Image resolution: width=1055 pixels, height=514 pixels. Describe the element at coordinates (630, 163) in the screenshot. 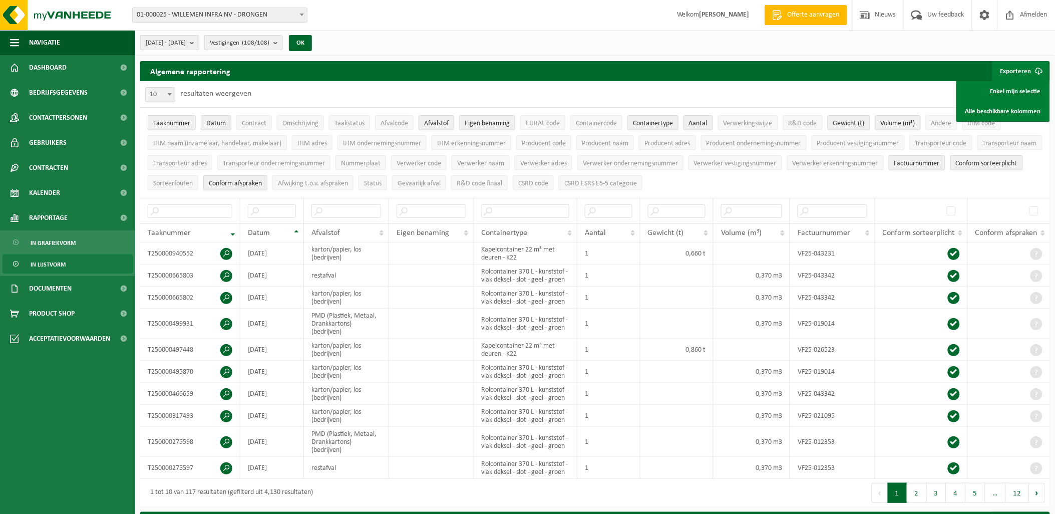

I see `button: Verwerker ondernemingsnummerVerwerker ondernemingsnummer: Activate to sort` at that location.